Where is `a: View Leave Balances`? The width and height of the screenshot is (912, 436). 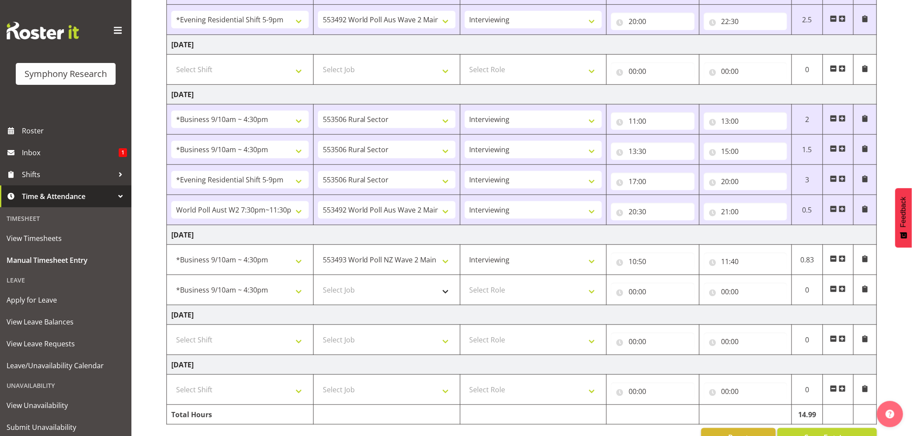
a: View Leave Balances is located at coordinates (66, 322).